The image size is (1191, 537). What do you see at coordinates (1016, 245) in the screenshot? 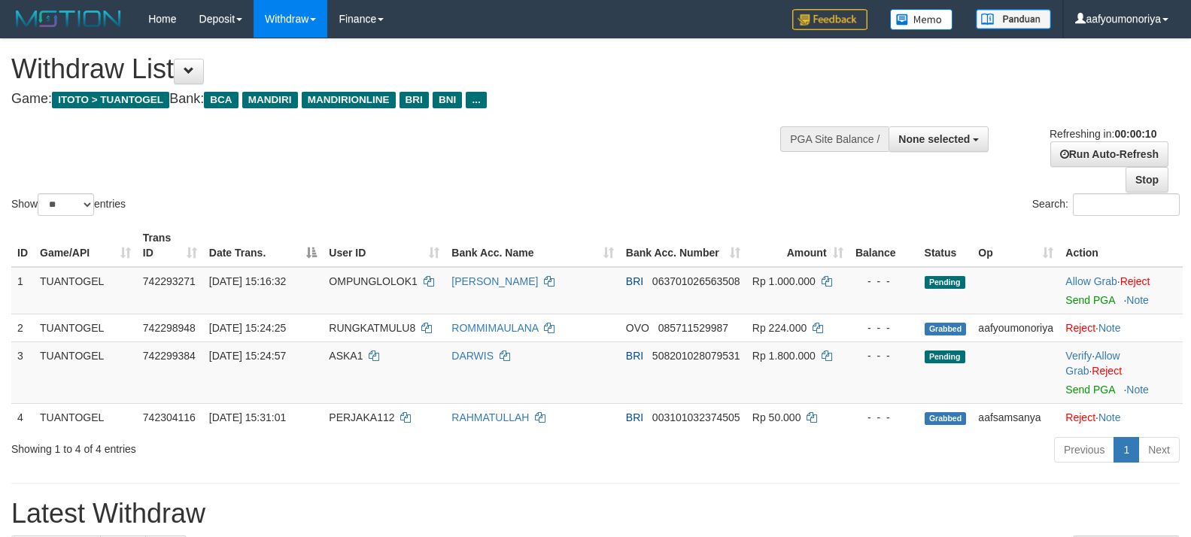
I see `th: Op: activate to sort column ascending` at bounding box center [1016, 245].